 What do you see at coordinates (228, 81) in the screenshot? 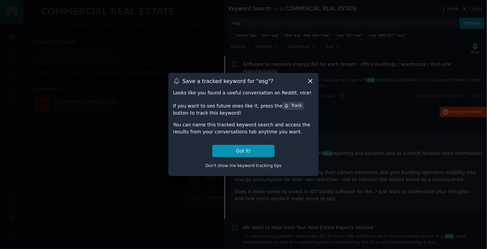
I see `h3: Save a tracked keyword for " esg "?` at bounding box center [228, 81].